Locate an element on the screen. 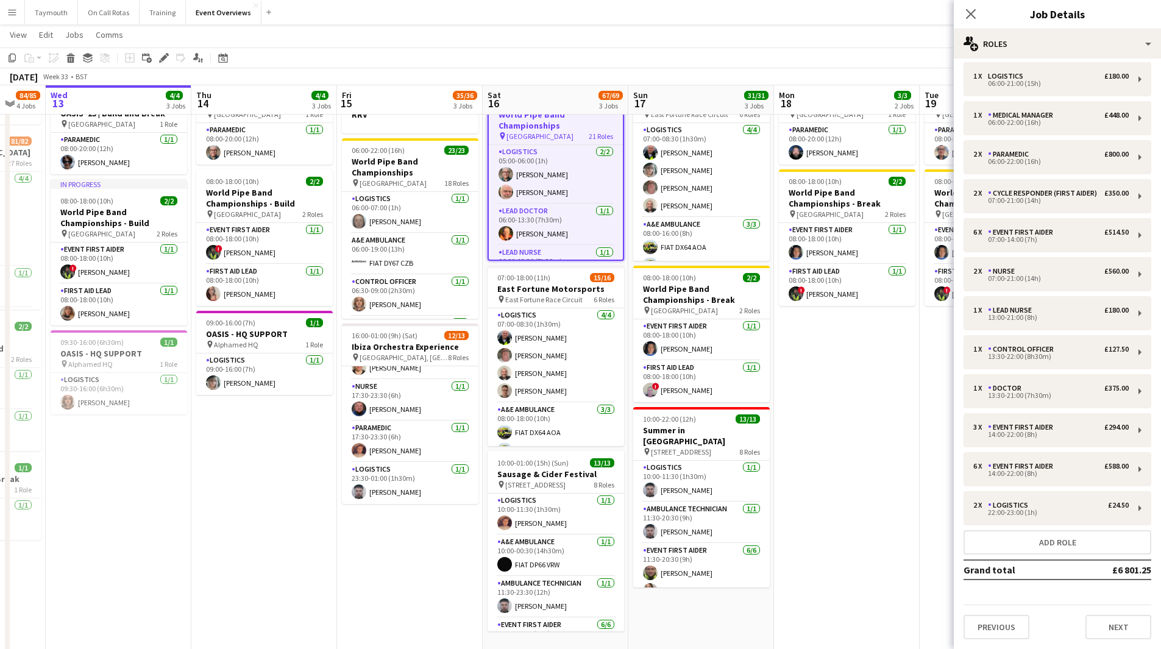 This screenshot has height=649, width=1161. div: Lead Nurse is located at coordinates (1012, 310).